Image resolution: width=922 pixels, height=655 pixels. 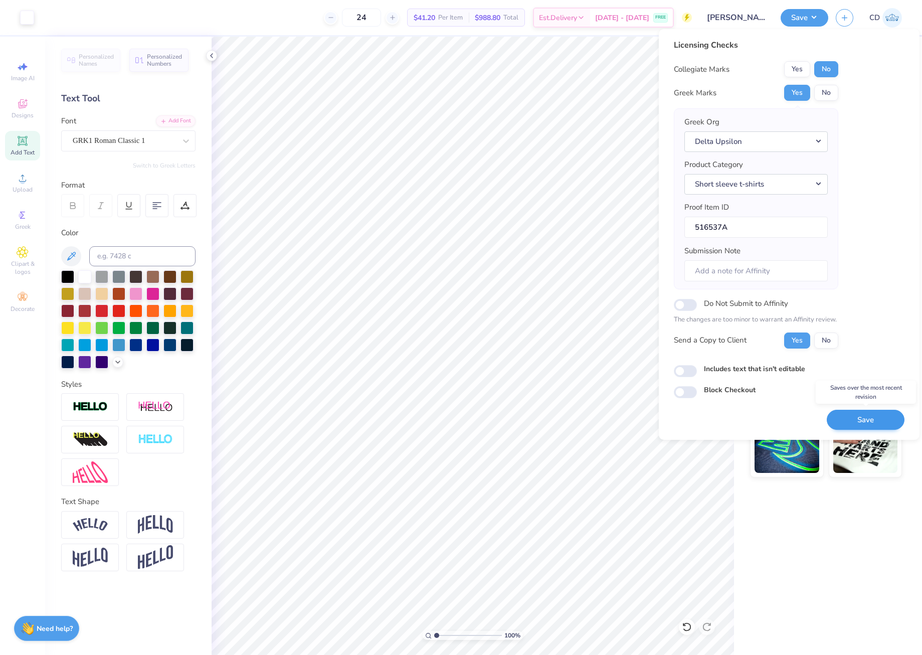 What do you see at coordinates (164, 165) in the screenshot?
I see `button: Switch to Greek Letters` at bounding box center [164, 165].